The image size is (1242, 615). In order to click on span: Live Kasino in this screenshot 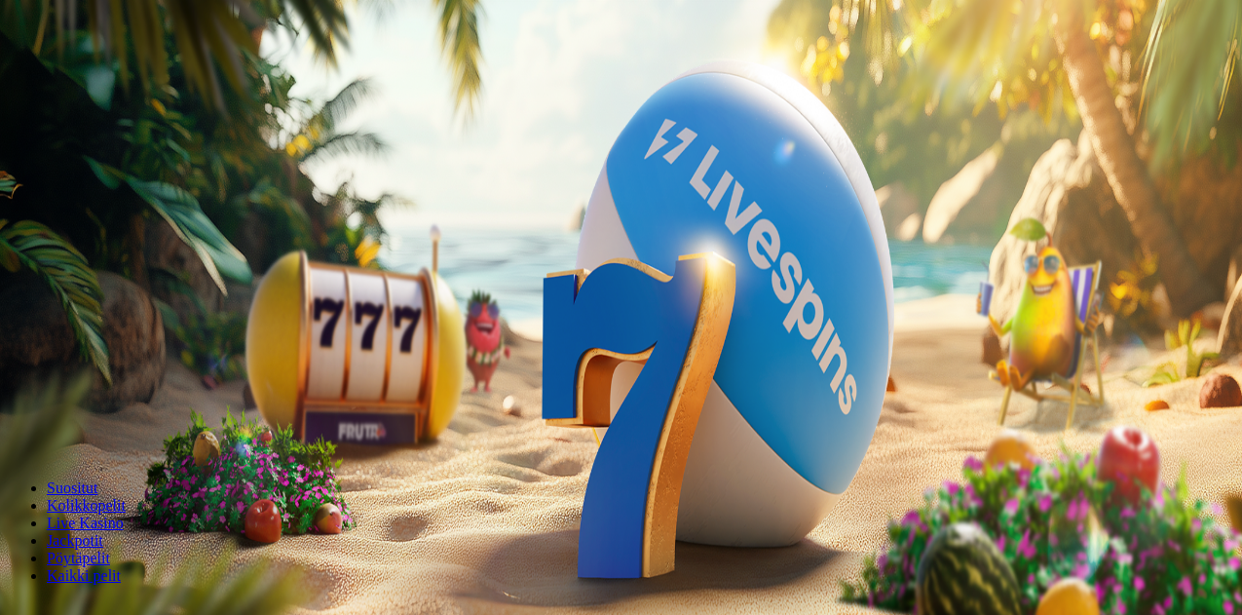, I will do `click(85, 522)`.